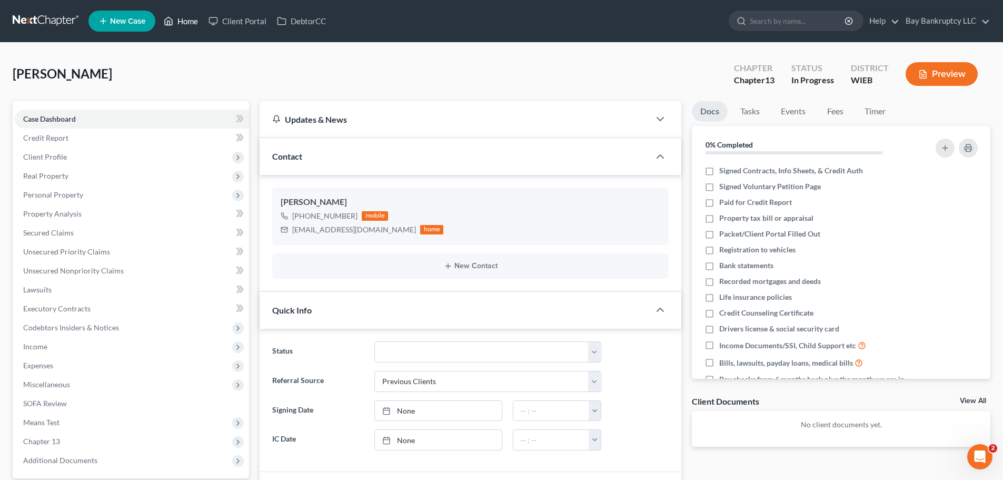 This screenshot has height=480, width=1003. Describe the element at coordinates (993, 448) in the screenshot. I see `span: 2` at that location.